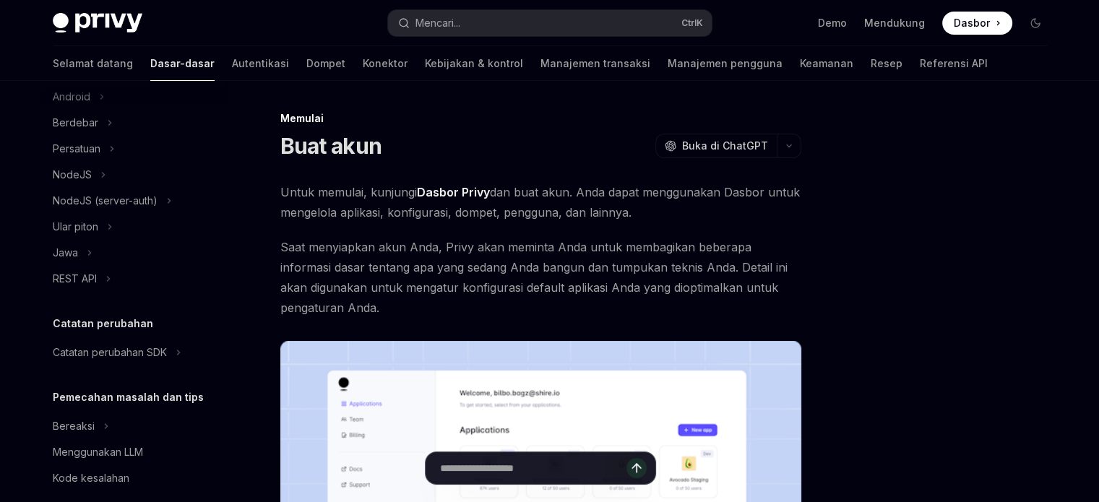  Describe the element at coordinates (474, 64) in the screenshot. I see `a: Kebijakan & kontrol` at that location.